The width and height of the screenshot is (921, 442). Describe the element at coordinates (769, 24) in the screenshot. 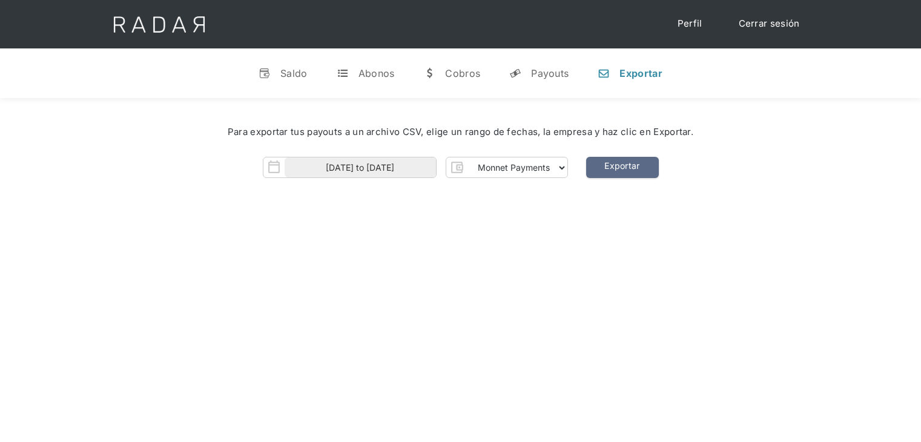

I see `a: Cerrar sesión` at that location.